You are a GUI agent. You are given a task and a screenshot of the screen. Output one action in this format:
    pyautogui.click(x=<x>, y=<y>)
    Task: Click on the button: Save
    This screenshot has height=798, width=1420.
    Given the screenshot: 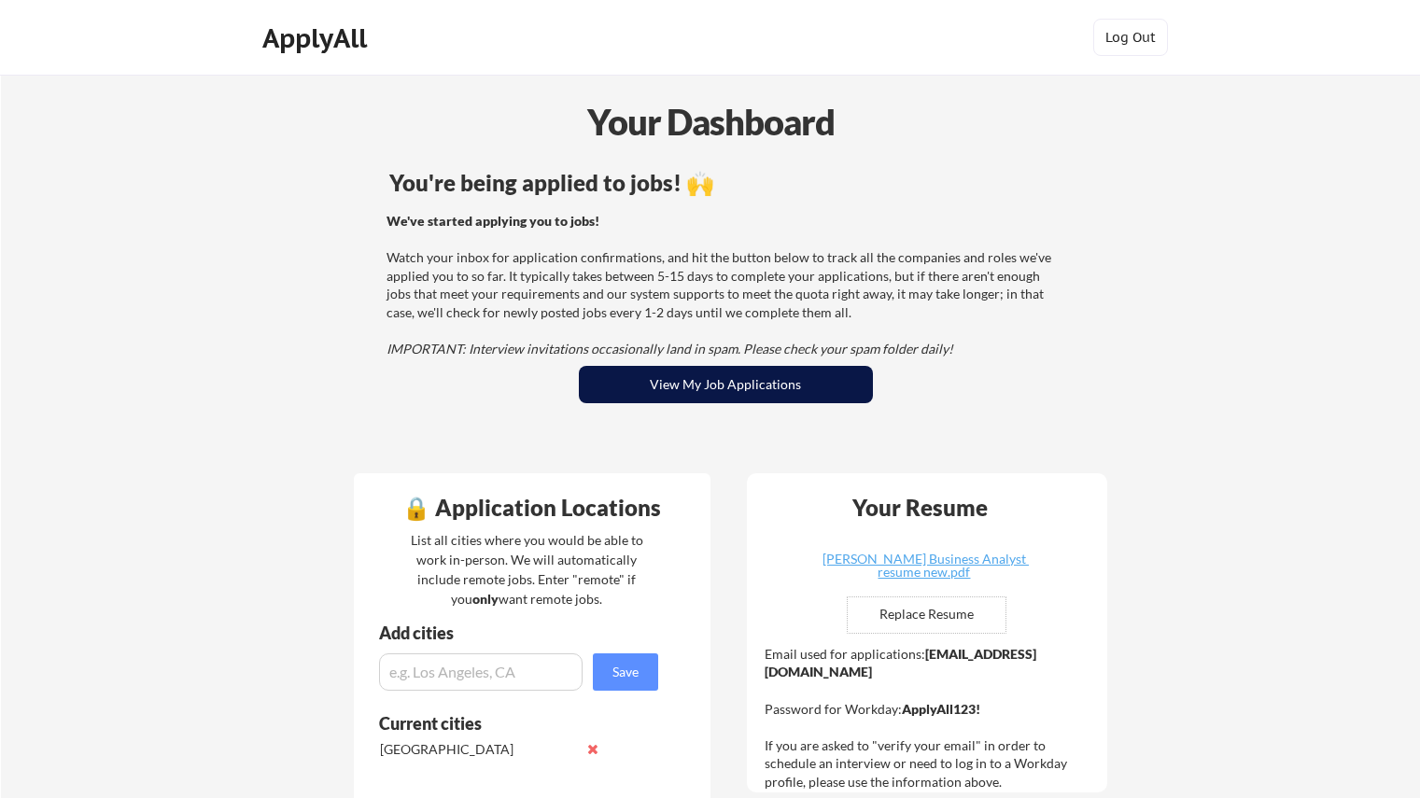 What is the action you would take?
    pyautogui.click(x=626, y=672)
    